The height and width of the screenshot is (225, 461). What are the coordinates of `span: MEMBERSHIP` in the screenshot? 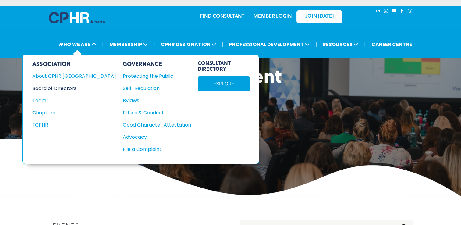 It's located at (128, 44).